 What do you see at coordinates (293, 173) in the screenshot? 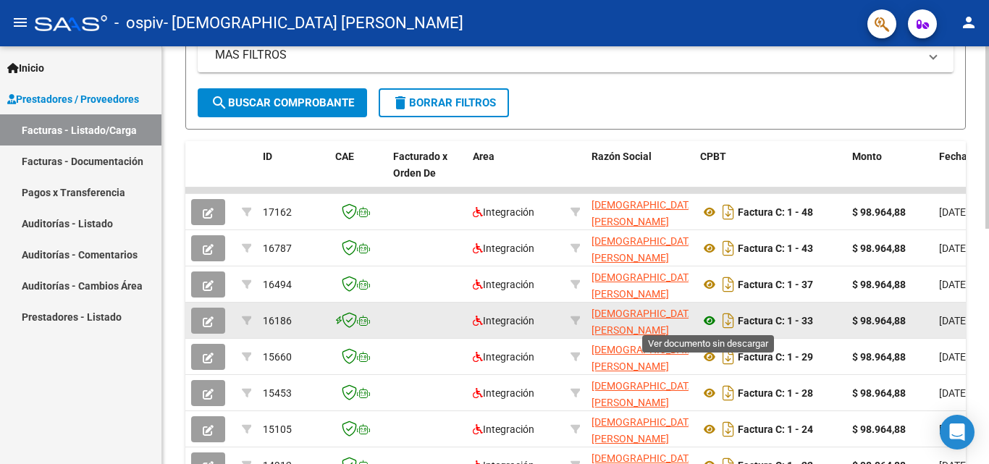
I see `datatable-header-cell: ID` at bounding box center [293, 173].